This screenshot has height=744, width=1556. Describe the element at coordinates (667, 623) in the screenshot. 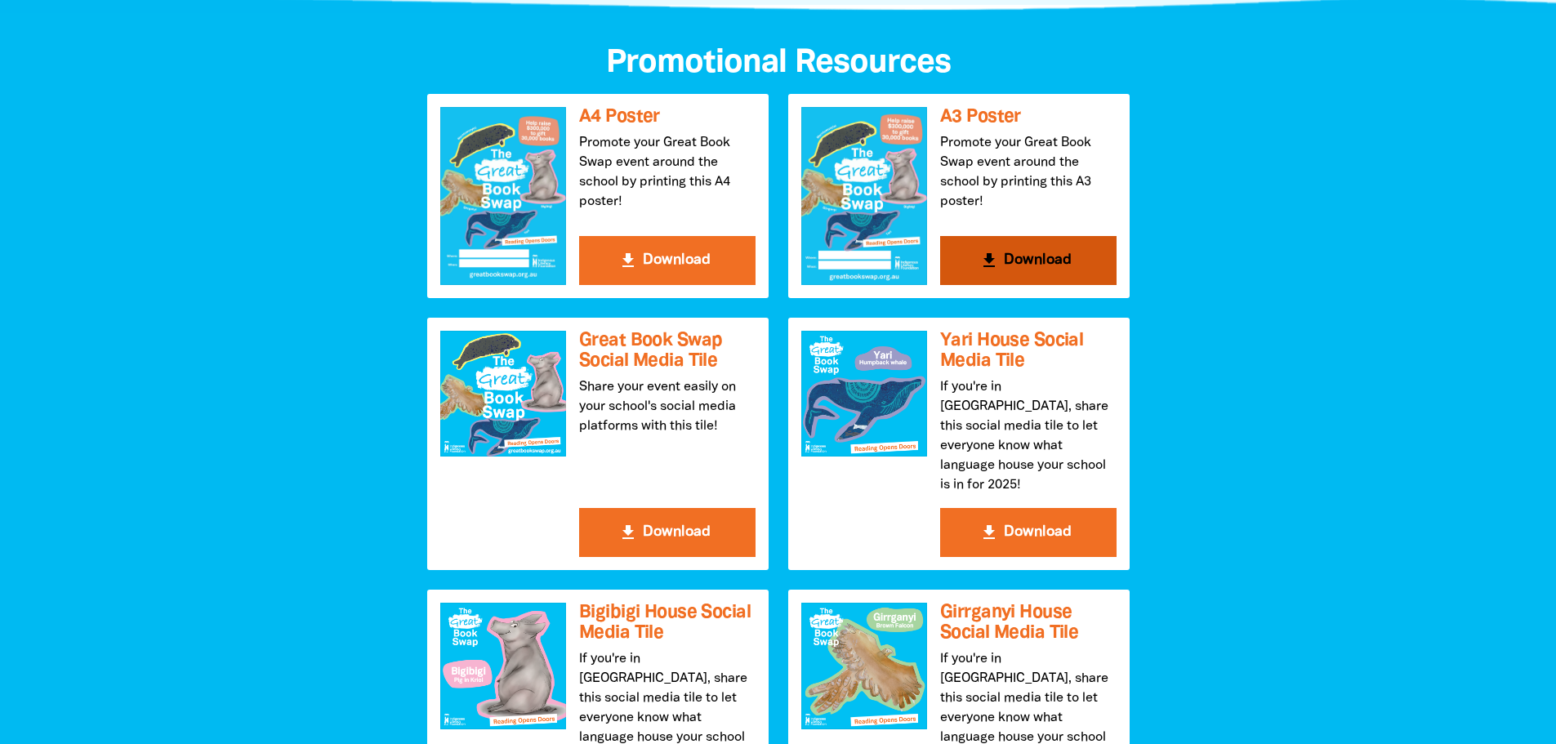

I see `h3: Bigibigi House Social Media Tile` at that location.